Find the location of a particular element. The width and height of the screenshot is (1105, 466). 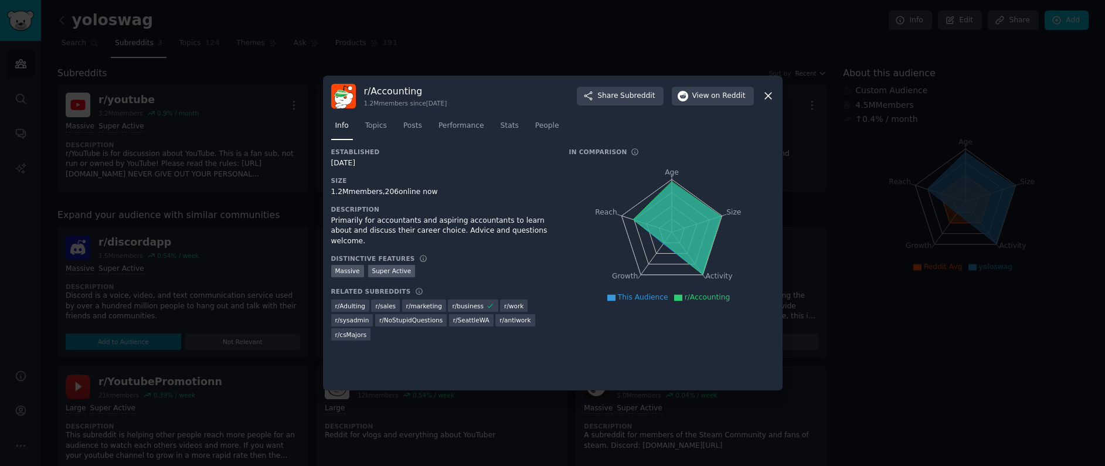

span: Topics is located at coordinates (376, 126).